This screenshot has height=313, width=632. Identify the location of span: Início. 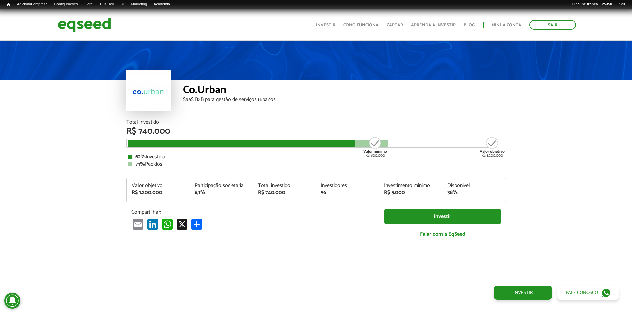
(8, 5).